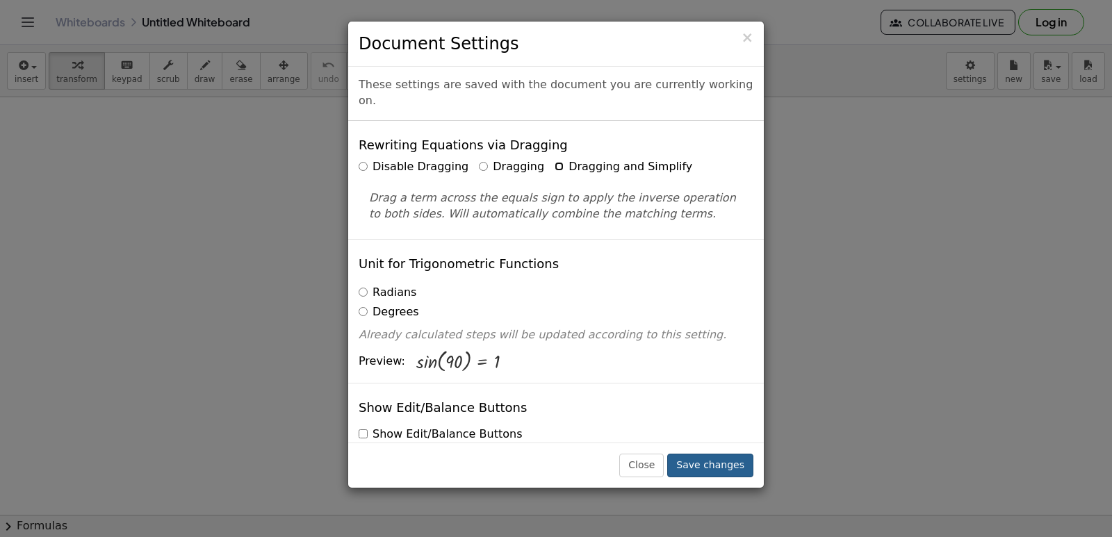  Describe the element at coordinates (483, 166) in the screenshot. I see `input: Dragging` at that location.